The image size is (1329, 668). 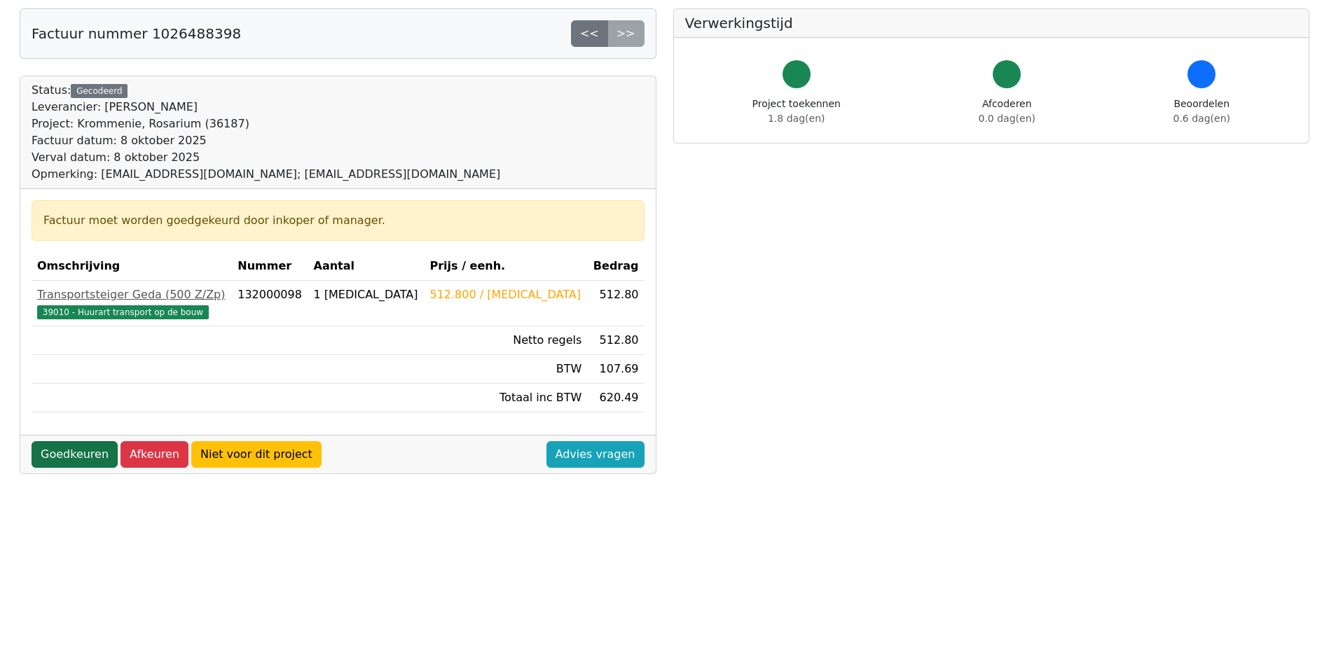 I want to click on div: Verval datum: 8 oktober 2025, so click(x=266, y=158).